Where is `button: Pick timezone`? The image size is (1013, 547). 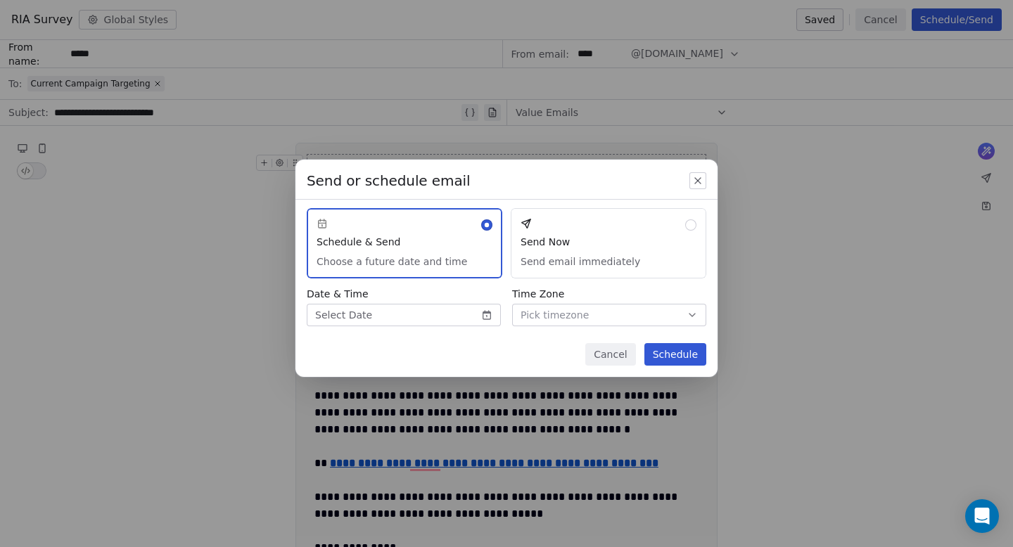 button: Pick timezone is located at coordinates (609, 315).